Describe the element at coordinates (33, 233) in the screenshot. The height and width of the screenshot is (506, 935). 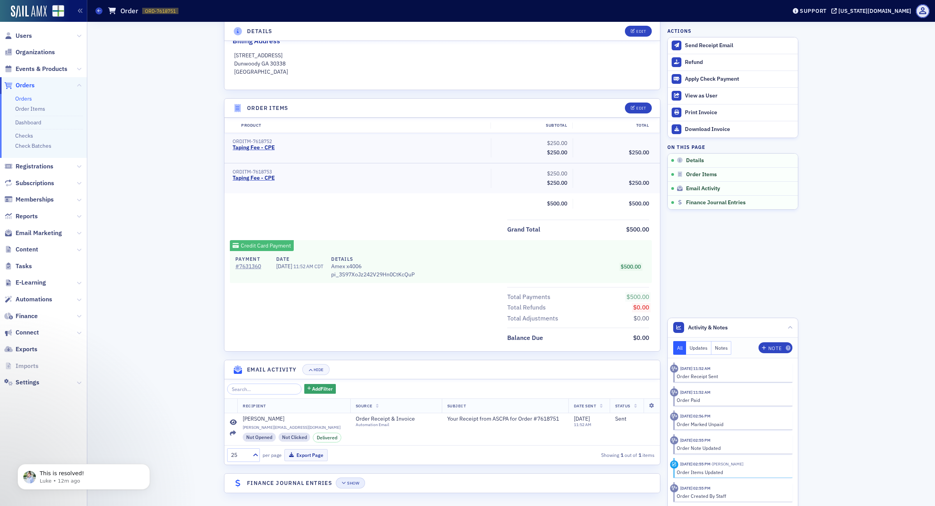
I see `a: Email Marketing` at that location.